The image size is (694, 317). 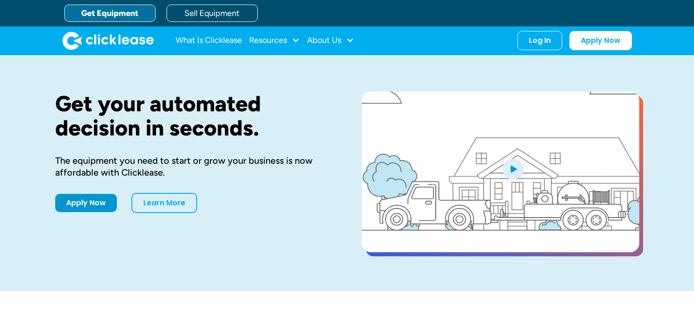 What do you see at coordinates (274, 41) in the screenshot?
I see `div: Resources` at bounding box center [274, 41].